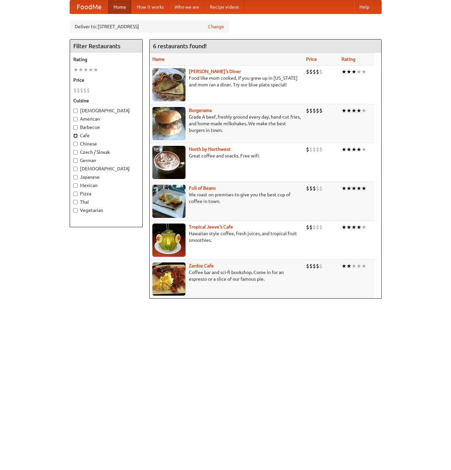 The image size is (451, 470). What do you see at coordinates (224, 7) in the screenshot?
I see `a: Recipe videos` at bounding box center [224, 7].